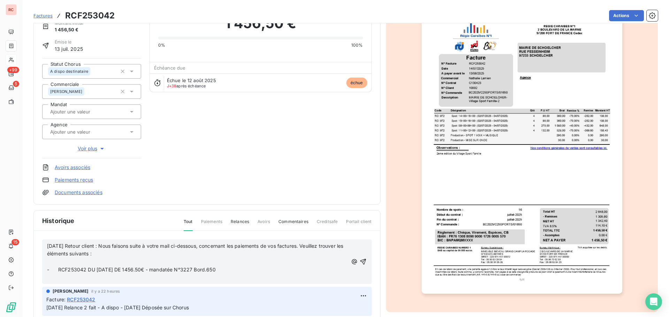 The width and height of the screenshot is (669, 317). I want to click on span: +99, so click(13, 70).